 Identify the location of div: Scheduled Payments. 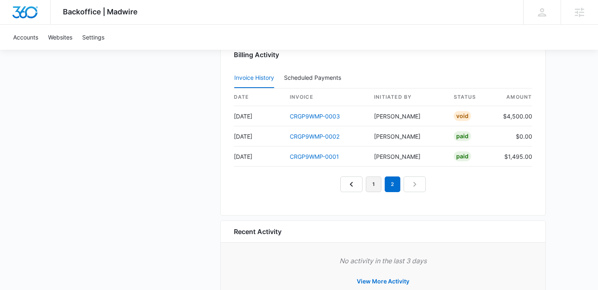
(314, 78).